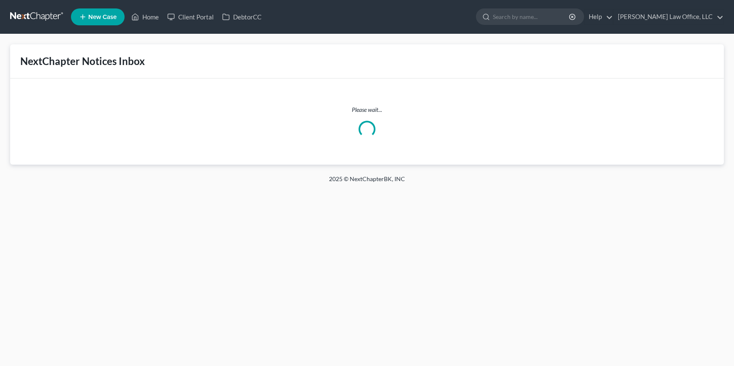 This screenshot has height=366, width=734. Describe the element at coordinates (102, 17) in the screenshot. I see `span: New Case` at that location.